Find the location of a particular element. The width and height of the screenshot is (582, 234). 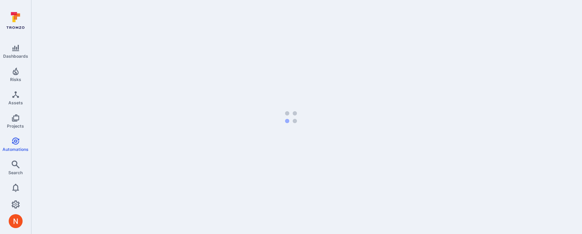

div: Neeren Patki is located at coordinates (16, 221).